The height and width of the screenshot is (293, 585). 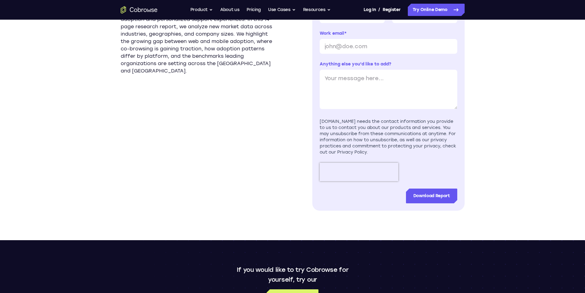 What do you see at coordinates (332, 33) in the screenshot?
I see `span: Work email` at bounding box center [332, 33].